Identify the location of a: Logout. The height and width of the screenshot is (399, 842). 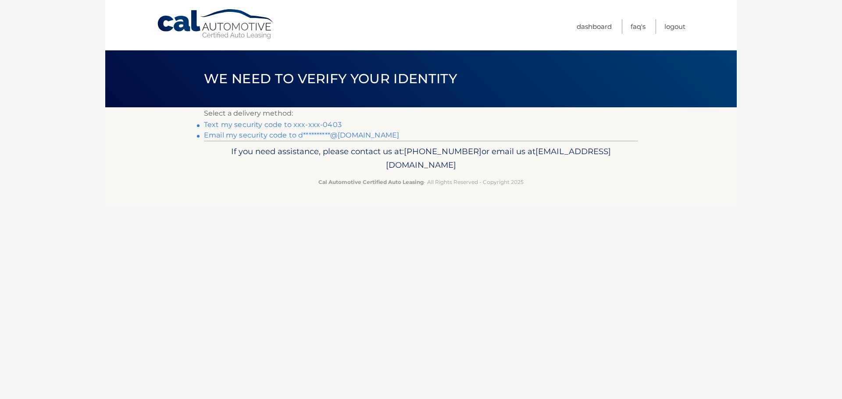
(675, 26).